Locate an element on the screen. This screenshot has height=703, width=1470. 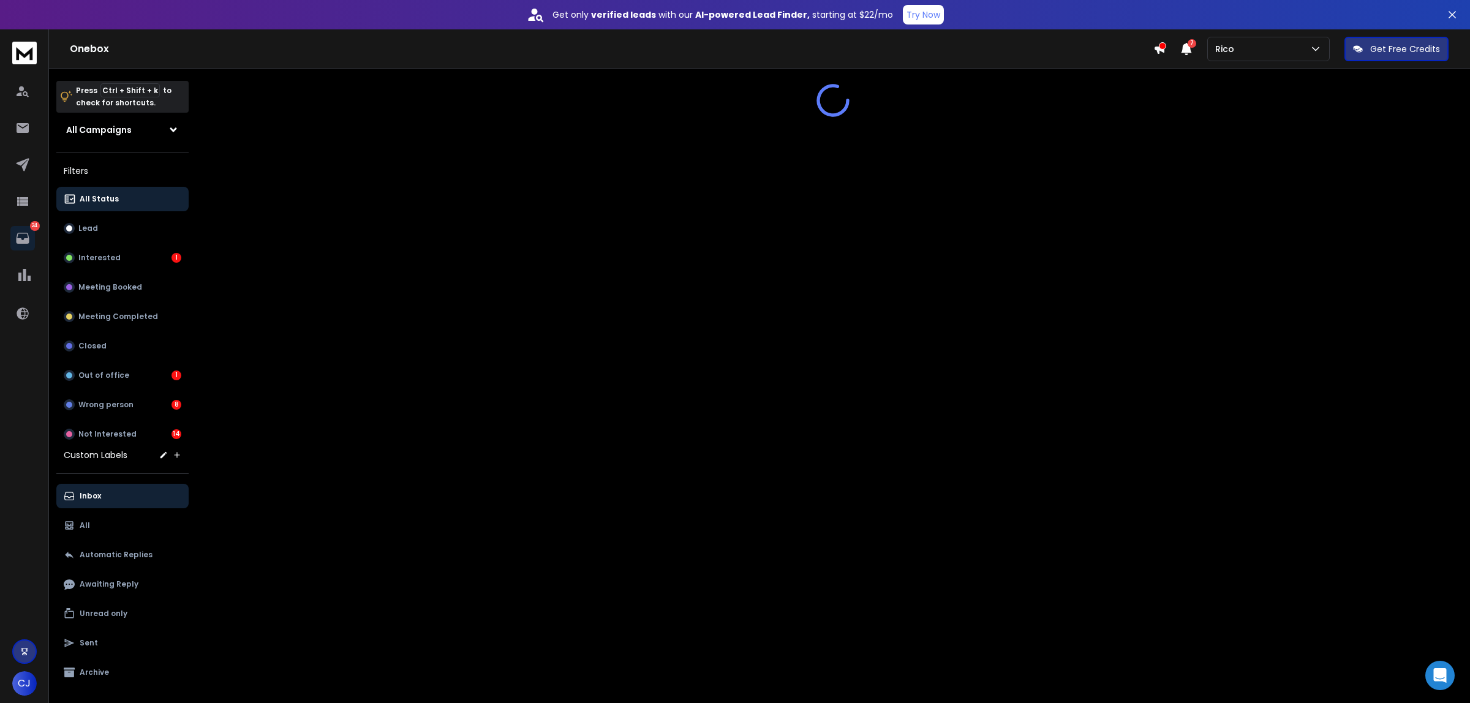
button: All Status is located at coordinates (122, 199).